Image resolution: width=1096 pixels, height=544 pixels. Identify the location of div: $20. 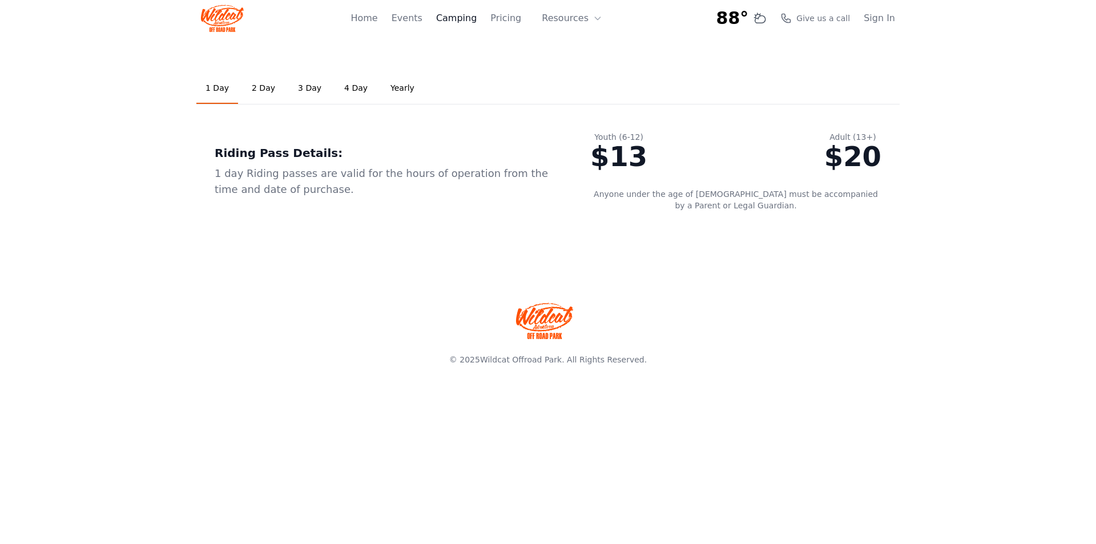
(853, 156).